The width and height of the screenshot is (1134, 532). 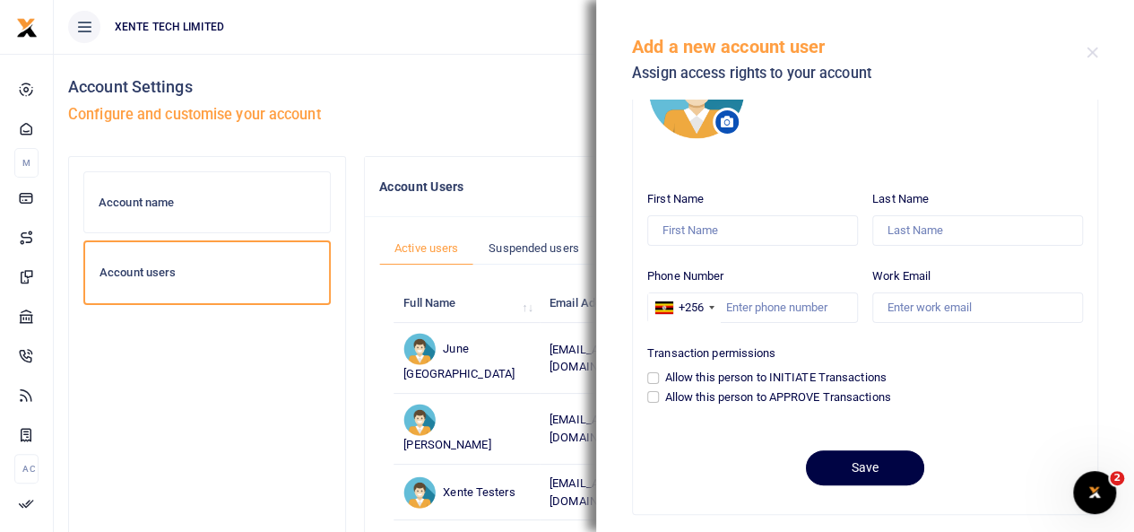 What do you see at coordinates (534, 248) in the screenshot?
I see `a: Suspended users` at bounding box center [534, 248].